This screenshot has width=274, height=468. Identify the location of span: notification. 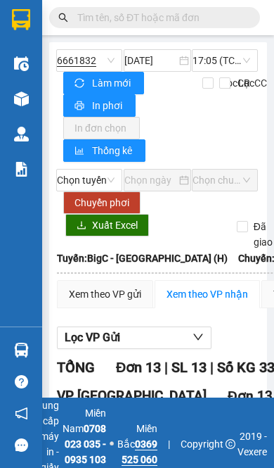
(21, 413).